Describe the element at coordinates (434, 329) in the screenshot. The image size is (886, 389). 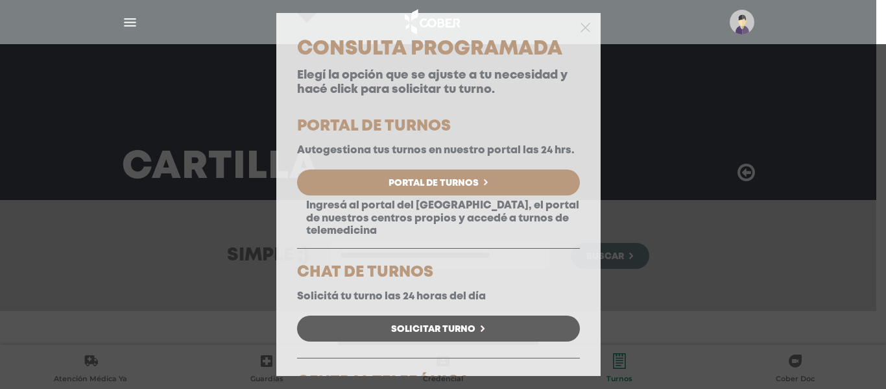
I see `span: Solicitar Turno` at that location.